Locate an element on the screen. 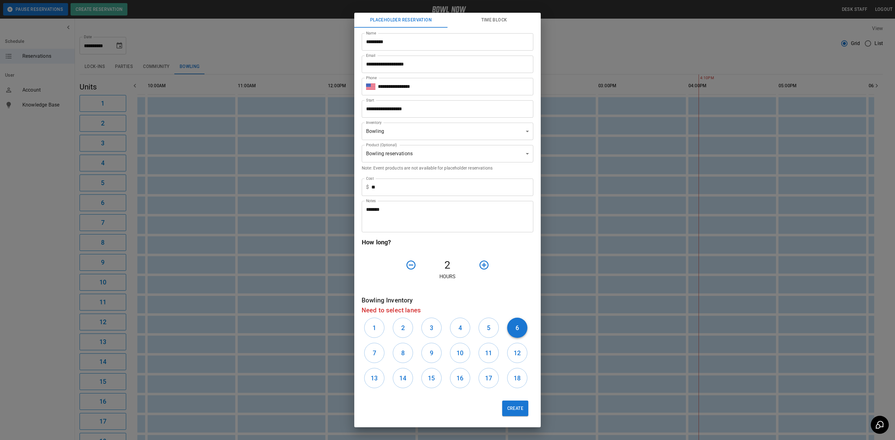  h6: 12 is located at coordinates (517, 353).